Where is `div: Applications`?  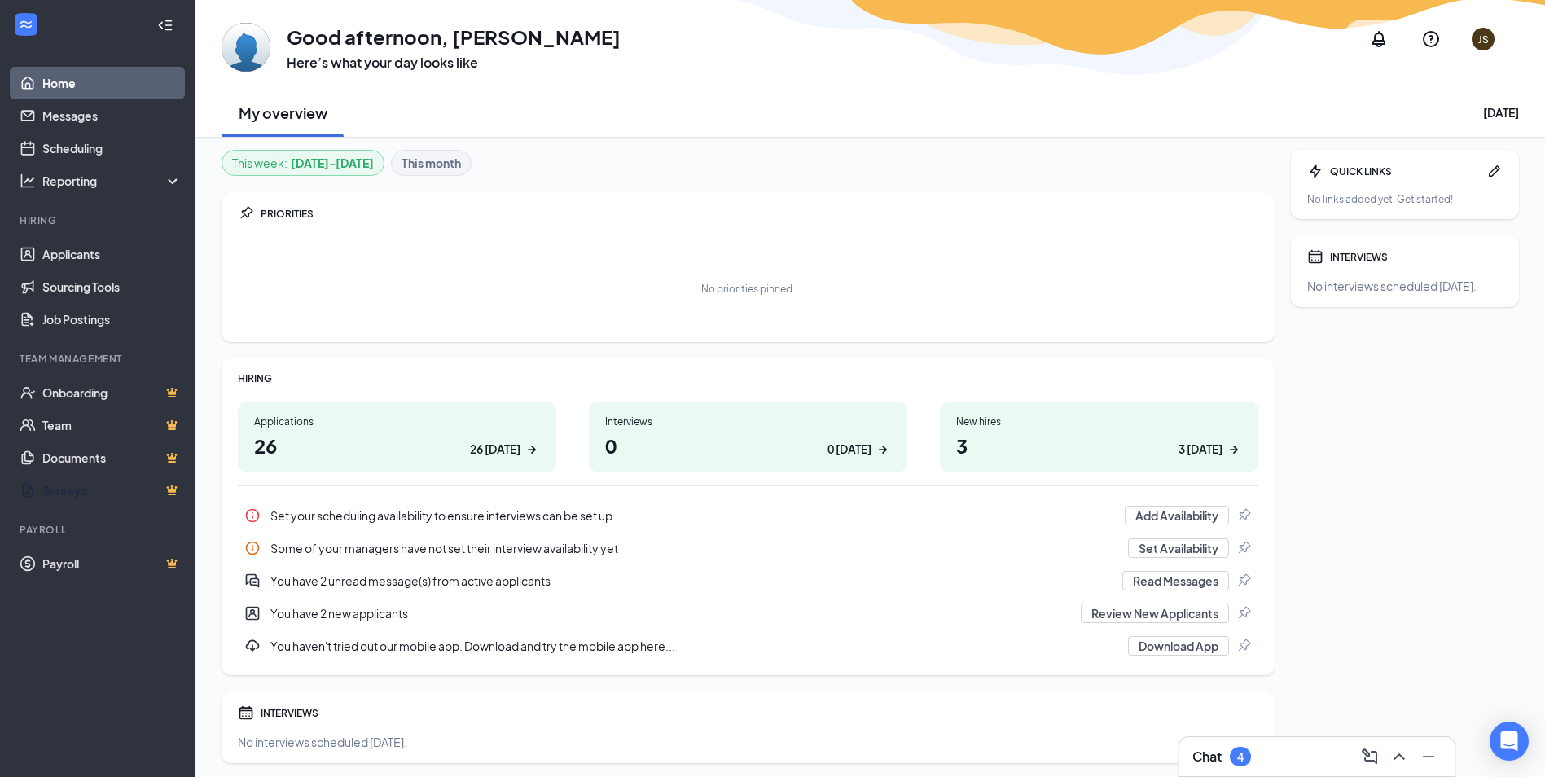 div: Applications is located at coordinates (397, 421).